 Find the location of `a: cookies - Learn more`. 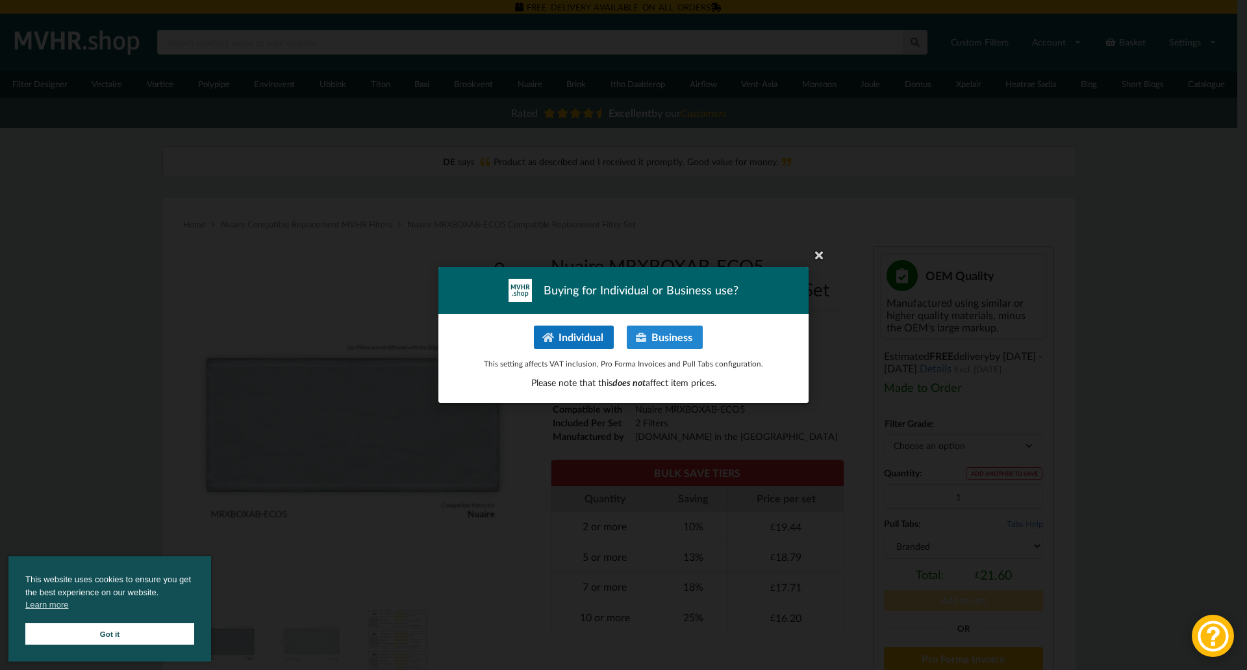

a: cookies - Learn more is located at coordinates (47, 605).